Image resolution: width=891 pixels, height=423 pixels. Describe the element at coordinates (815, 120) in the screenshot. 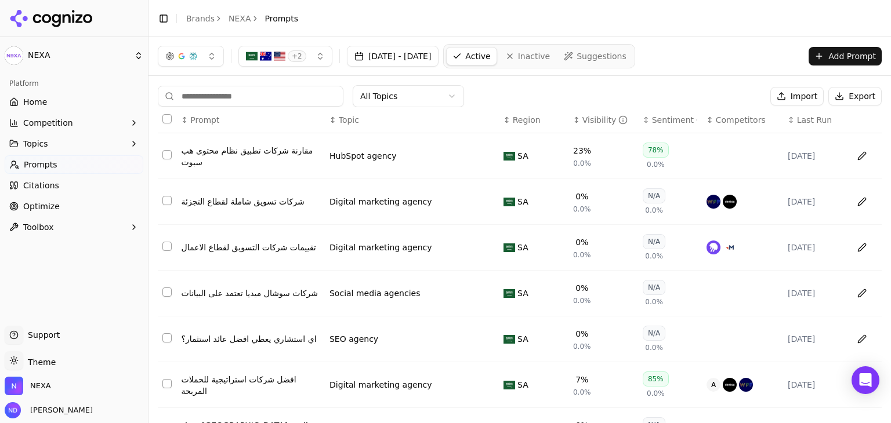

I see `th: Last Run` at that location.